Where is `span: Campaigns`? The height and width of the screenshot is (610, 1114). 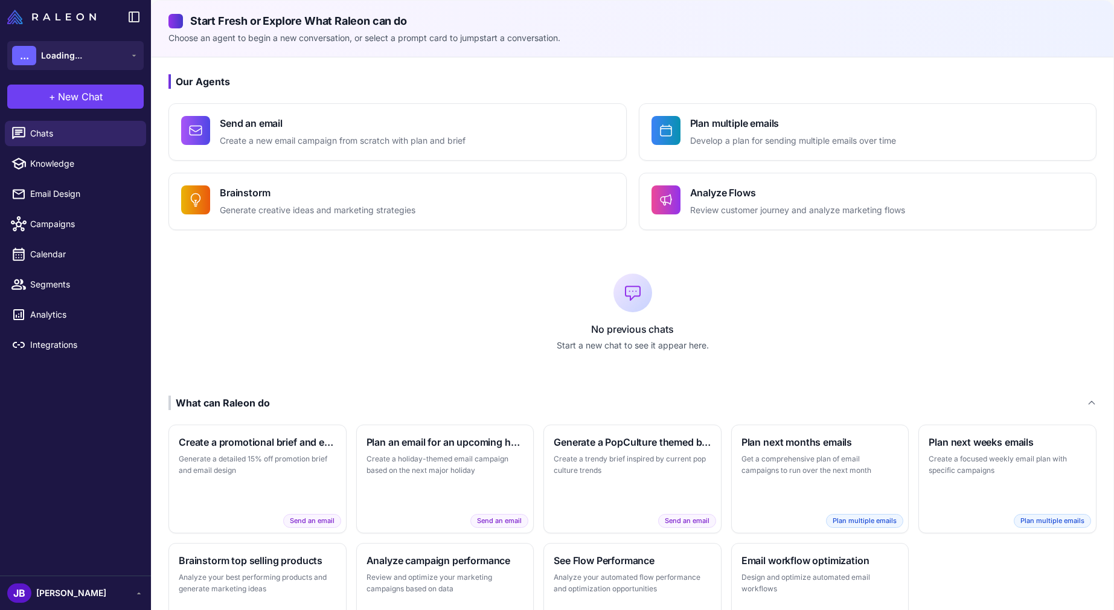 span: Campaigns is located at coordinates (83, 224).